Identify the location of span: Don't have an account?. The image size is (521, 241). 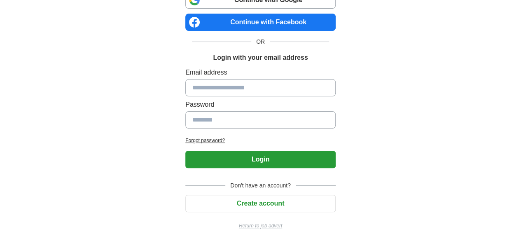
(260, 185).